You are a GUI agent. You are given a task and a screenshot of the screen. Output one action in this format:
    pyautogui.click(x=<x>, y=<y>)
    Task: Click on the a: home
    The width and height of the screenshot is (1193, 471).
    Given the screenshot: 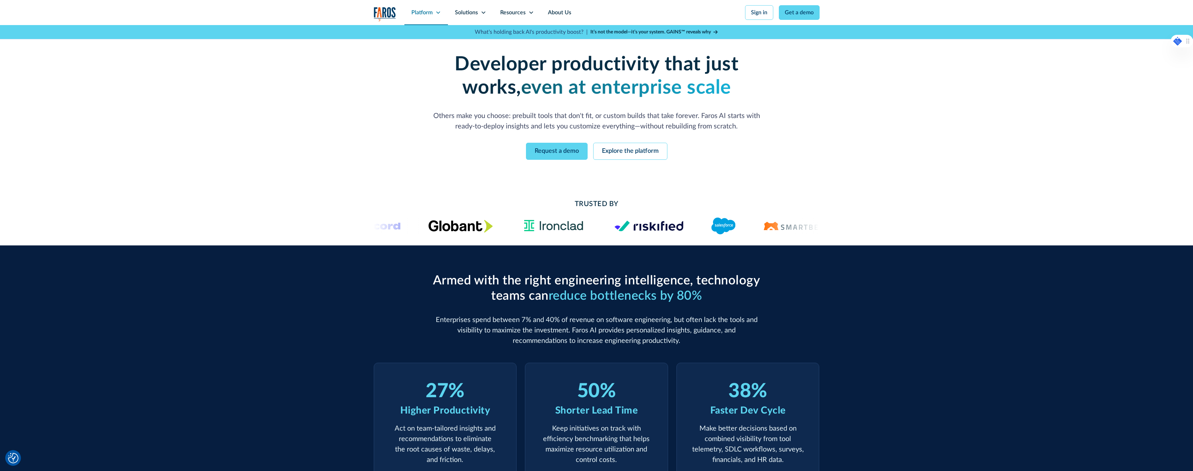 What is the action you would take?
    pyautogui.click(x=385, y=14)
    